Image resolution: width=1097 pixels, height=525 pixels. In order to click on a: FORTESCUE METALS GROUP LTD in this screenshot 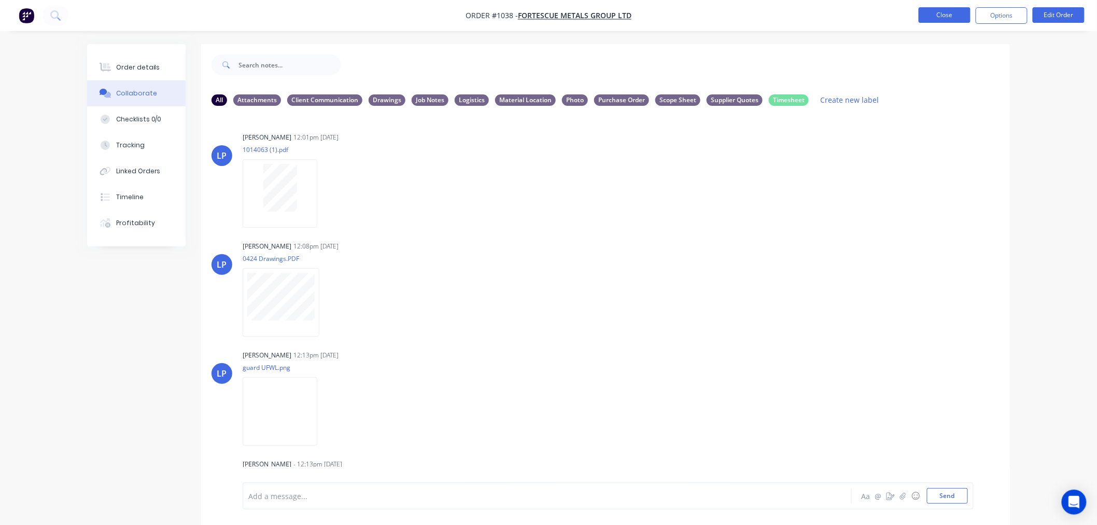, I will do `click(574, 16)`.